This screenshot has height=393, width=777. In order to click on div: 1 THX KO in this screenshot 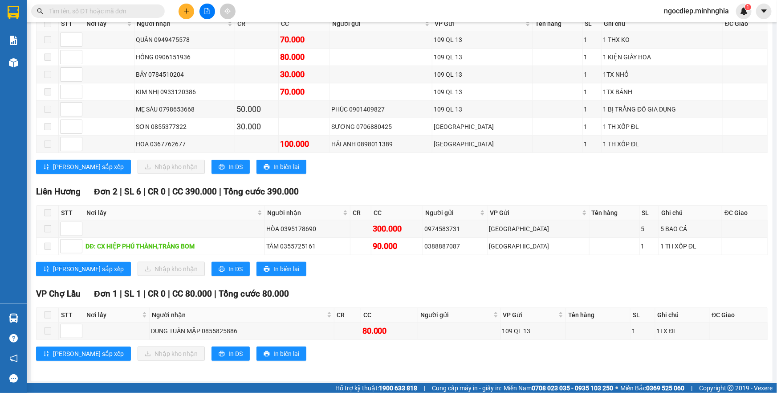, I will do `click(662, 40)`.